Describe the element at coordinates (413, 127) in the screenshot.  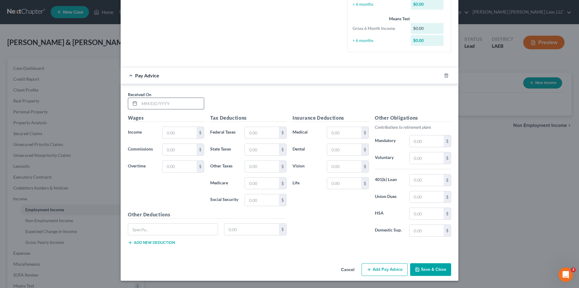
I see `p: Contributions to retirement plans` at that location.